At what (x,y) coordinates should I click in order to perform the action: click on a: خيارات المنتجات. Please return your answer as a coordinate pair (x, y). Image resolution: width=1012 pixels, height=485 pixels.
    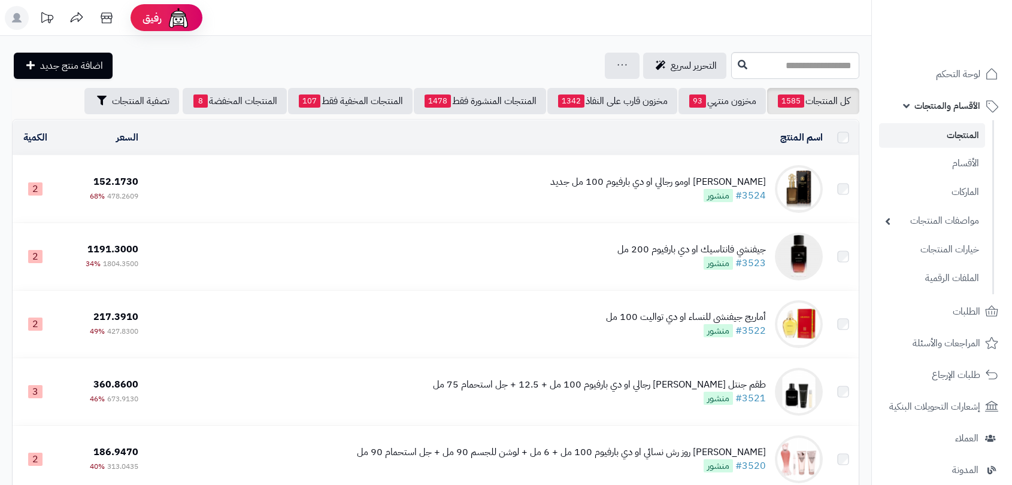
    Looking at the image, I should click on (931, 250).